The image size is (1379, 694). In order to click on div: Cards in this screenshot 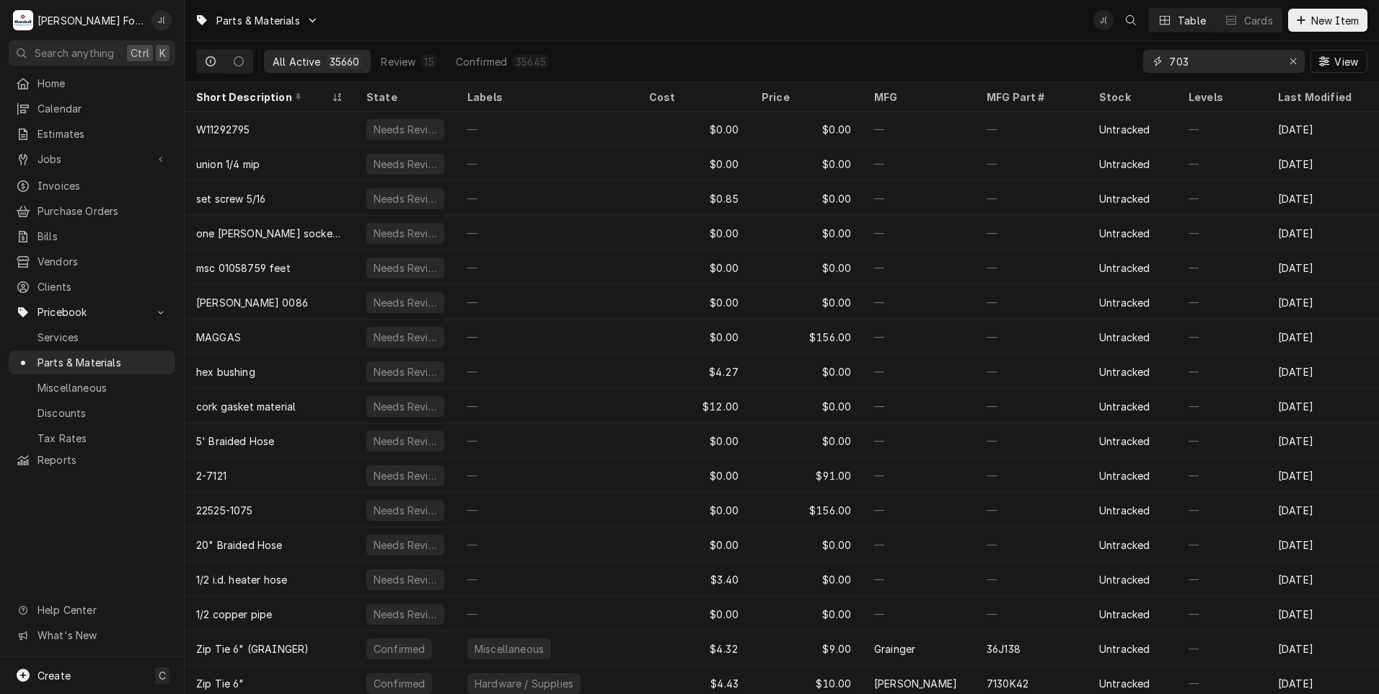, I will do `click(1259, 20)`.